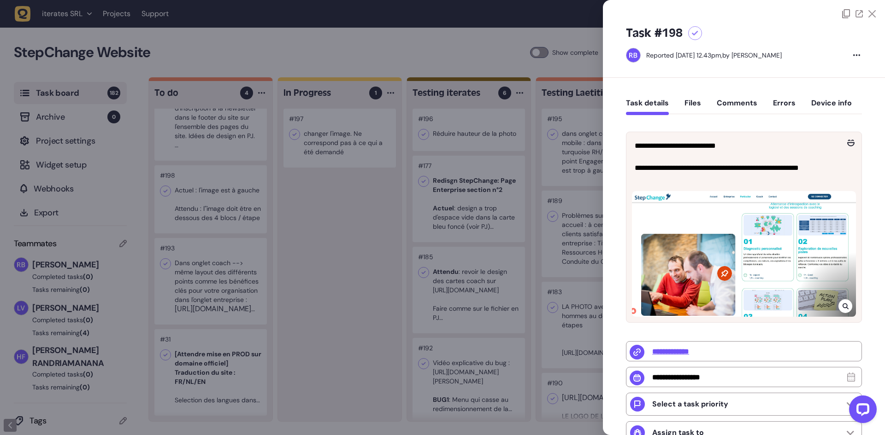 The width and height of the screenshot is (885, 435). Describe the element at coordinates (831, 107) in the screenshot. I see `button: Device info` at that location.